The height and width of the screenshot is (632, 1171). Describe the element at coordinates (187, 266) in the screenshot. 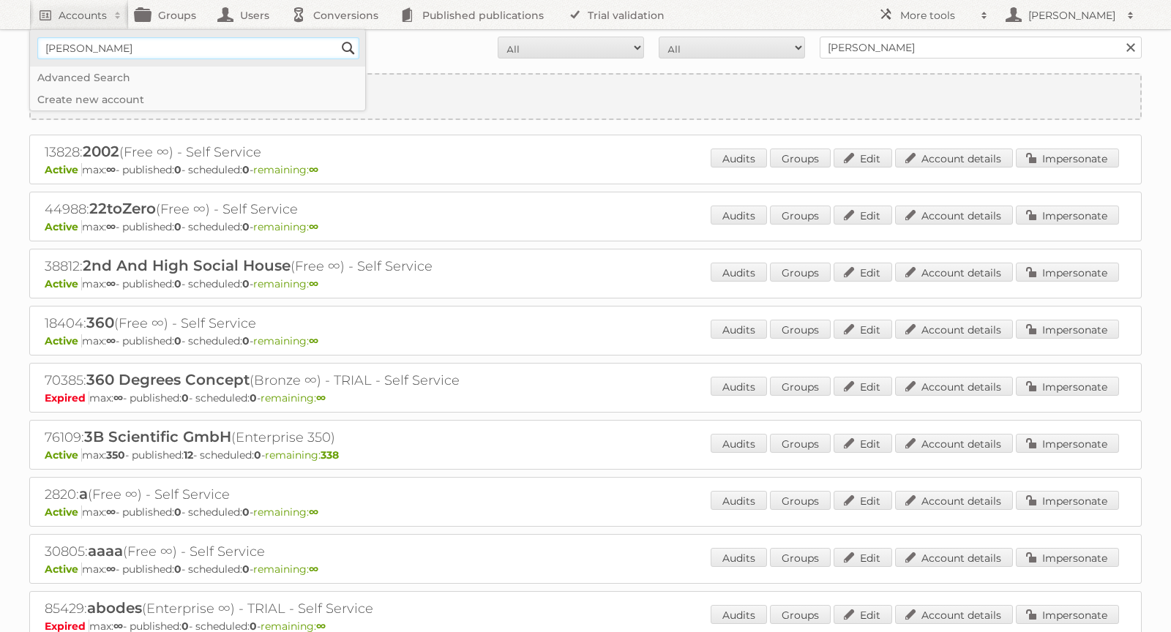

I see `span: 2nd And High Social House` at that location.